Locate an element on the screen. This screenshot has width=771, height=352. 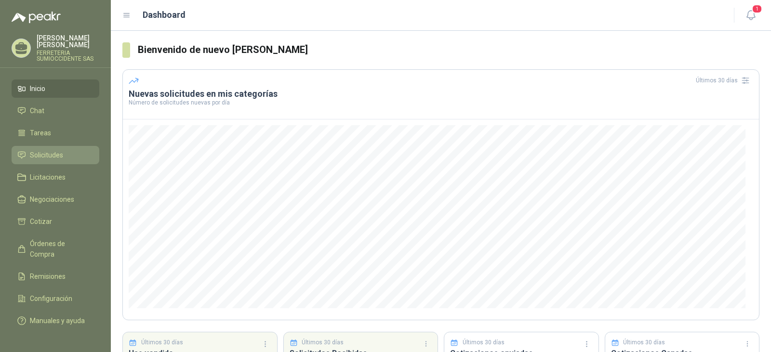
h1: Dashboard is located at coordinates (164, 15).